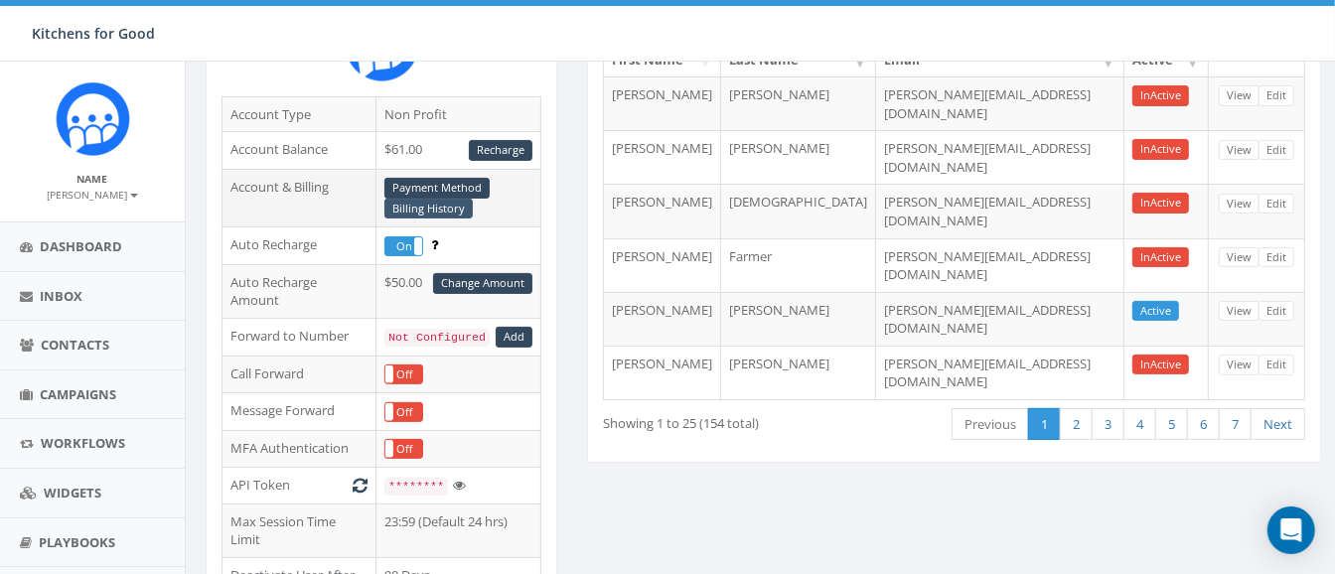 Image resolution: width=1335 pixels, height=574 pixels. I want to click on div: Showing 1 to 25 (154 total), so click(740, 419).